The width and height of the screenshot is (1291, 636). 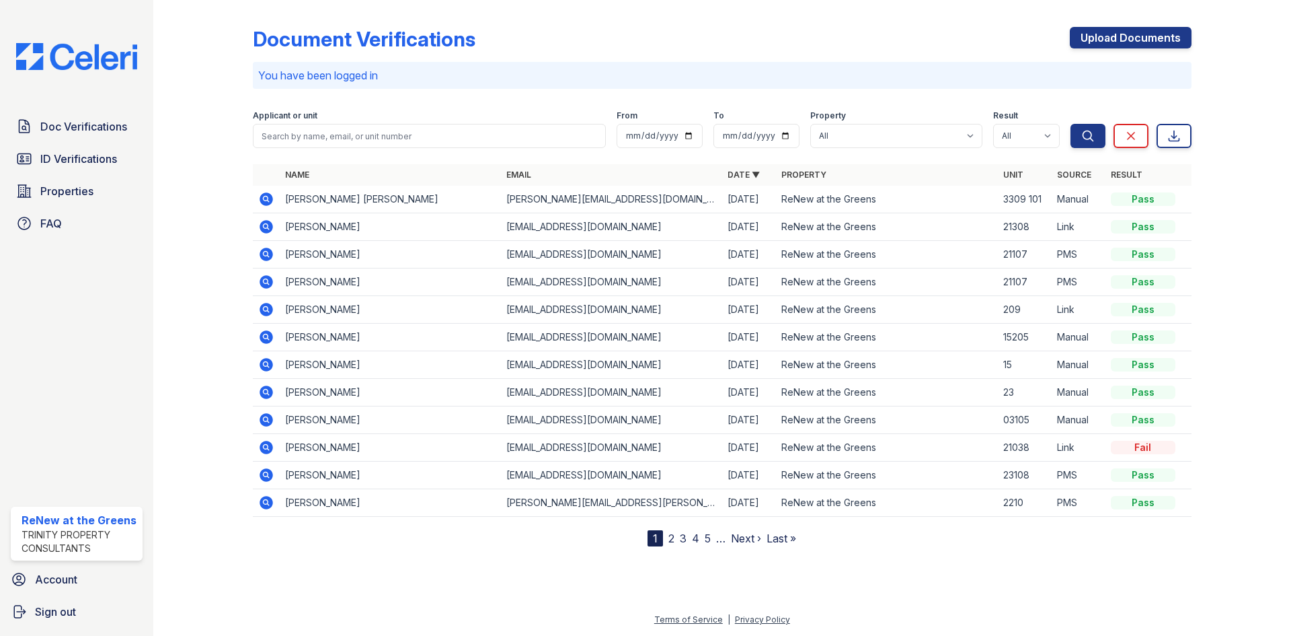 What do you see at coordinates (79, 159) in the screenshot?
I see `span: ID Verifications` at bounding box center [79, 159].